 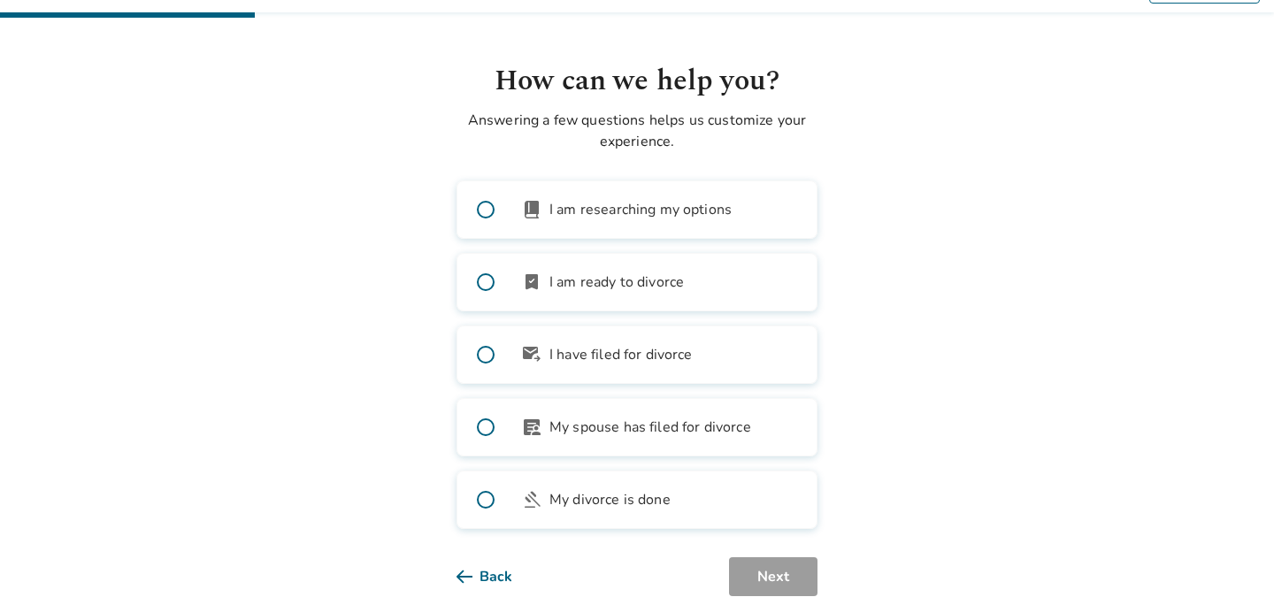 I want to click on button: Next, so click(x=773, y=577).